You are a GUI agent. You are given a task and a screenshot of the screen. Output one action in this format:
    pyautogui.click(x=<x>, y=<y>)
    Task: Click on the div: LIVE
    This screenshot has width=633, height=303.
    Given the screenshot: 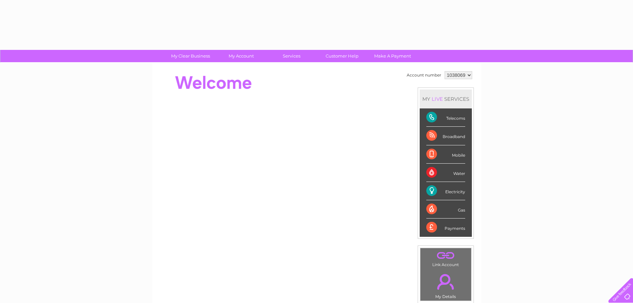 What is the action you would take?
    pyautogui.click(x=437, y=99)
    